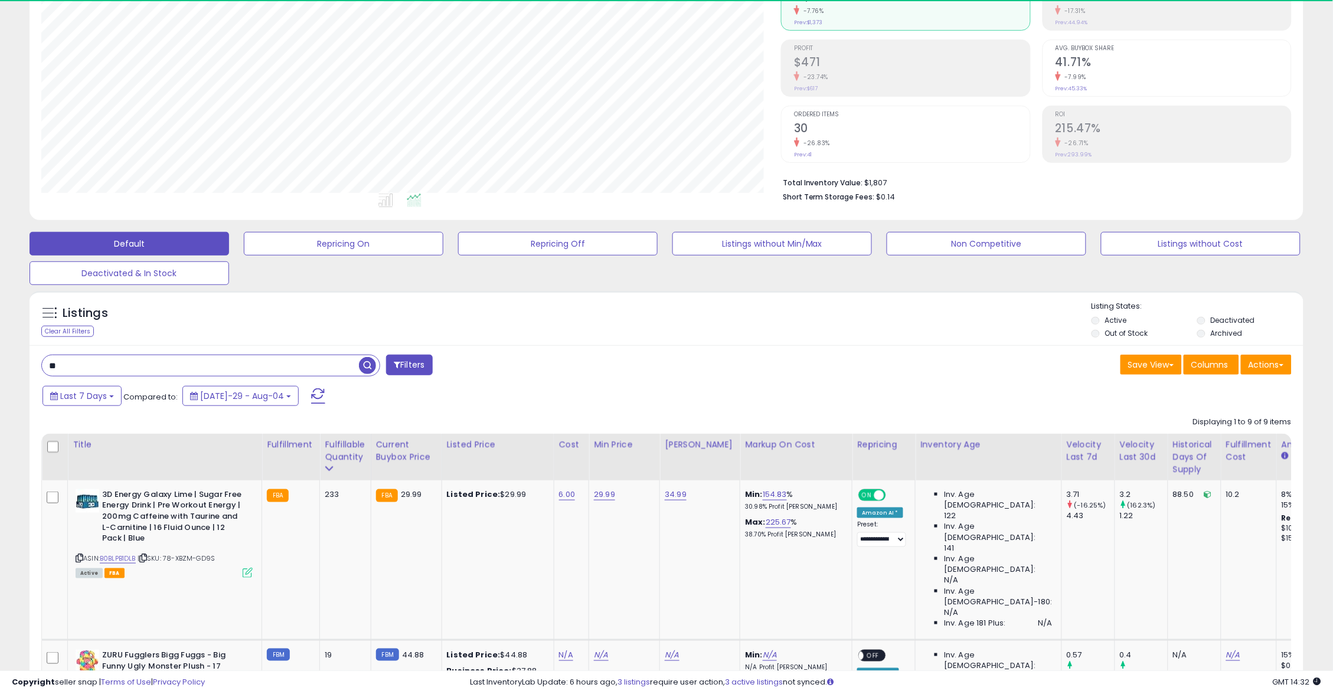 Image resolution: width=1333 pixels, height=694 pixels. What do you see at coordinates (1173, 63) in the screenshot?
I see `h2: 41.71%` at bounding box center [1173, 63].